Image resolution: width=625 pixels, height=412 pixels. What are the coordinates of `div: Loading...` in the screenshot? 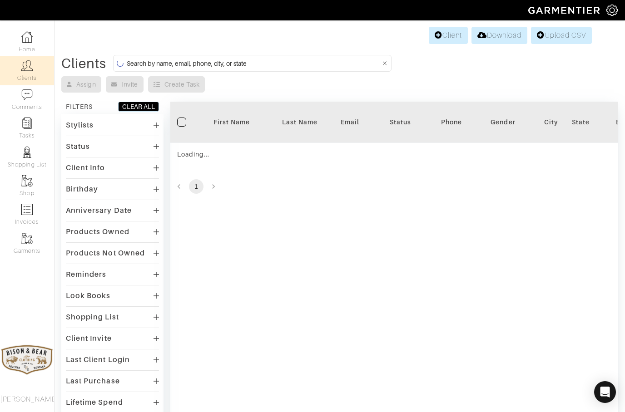 It's located at (268, 154).